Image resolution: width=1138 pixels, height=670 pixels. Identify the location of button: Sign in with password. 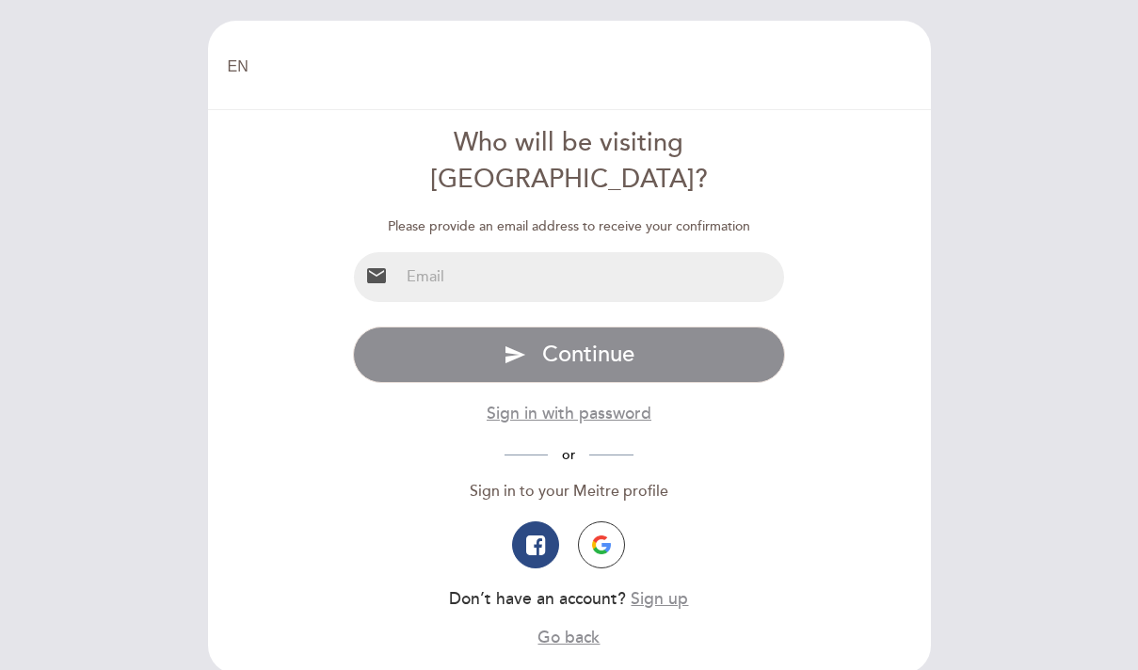
(568, 413).